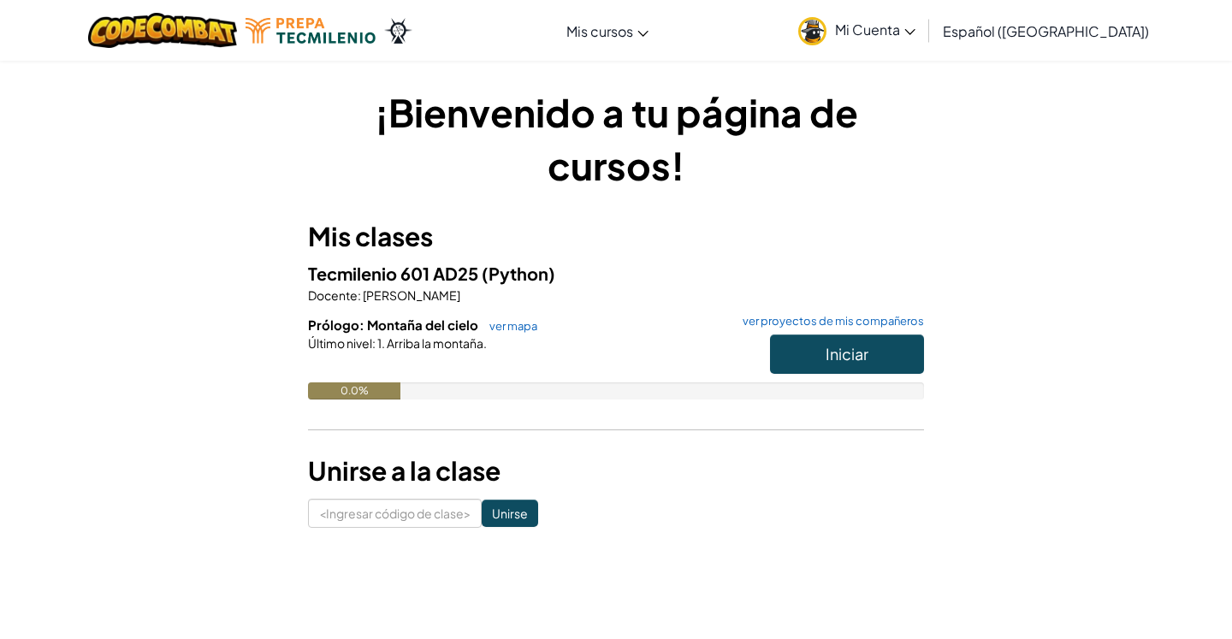 The height and width of the screenshot is (639, 1232). What do you see at coordinates (393, 324) in the screenshot?
I see `font: Prólogo: Montaña del cielo` at bounding box center [393, 324].